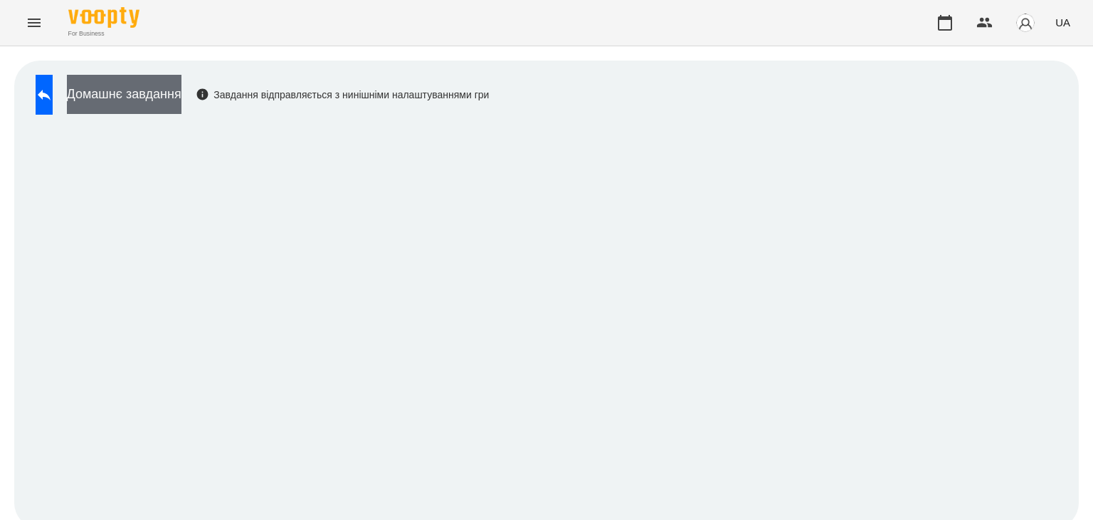 The height and width of the screenshot is (520, 1093). What do you see at coordinates (124, 94) in the screenshot?
I see `button: Домашнє завдання` at bounding box center [124, 94].